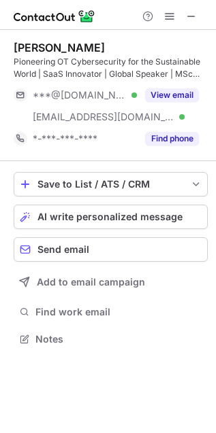 This screenshot has height=433, width=216. I want to click on button: Send email, so click(110, 250).